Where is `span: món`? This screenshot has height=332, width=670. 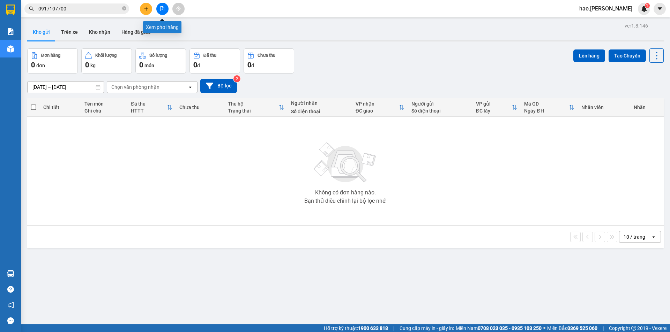
span: món is located at coordinates (149, 66).